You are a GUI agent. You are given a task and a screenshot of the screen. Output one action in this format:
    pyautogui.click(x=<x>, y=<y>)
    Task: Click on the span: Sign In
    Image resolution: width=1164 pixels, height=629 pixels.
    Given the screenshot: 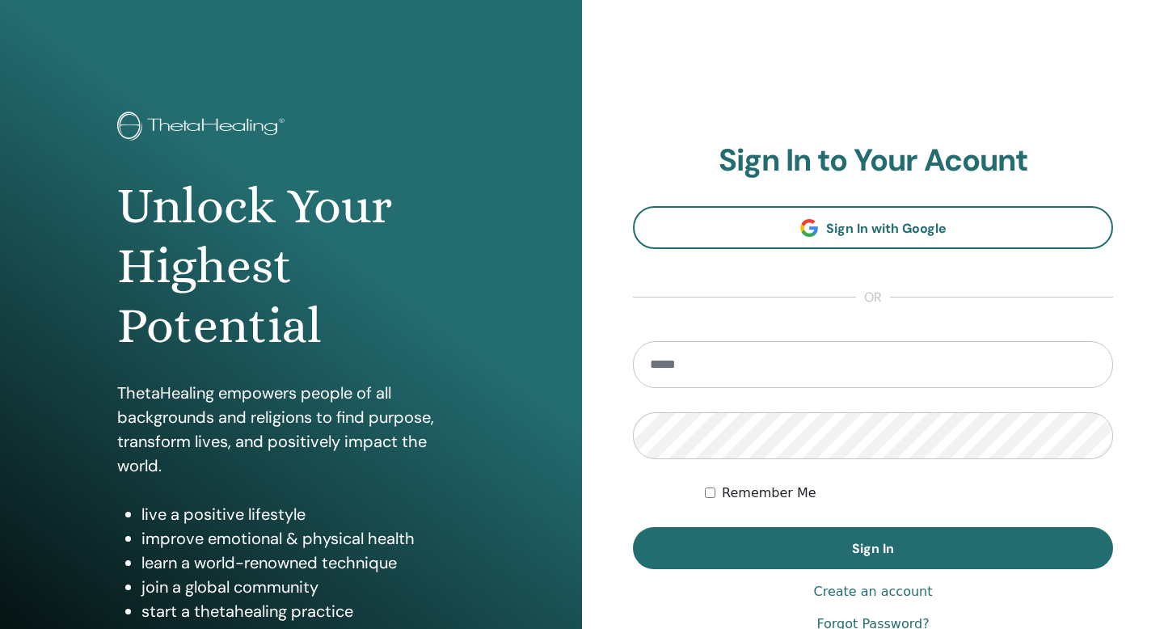 What is the action you would take?
    pyautogui.click(x=873, y=548)
    